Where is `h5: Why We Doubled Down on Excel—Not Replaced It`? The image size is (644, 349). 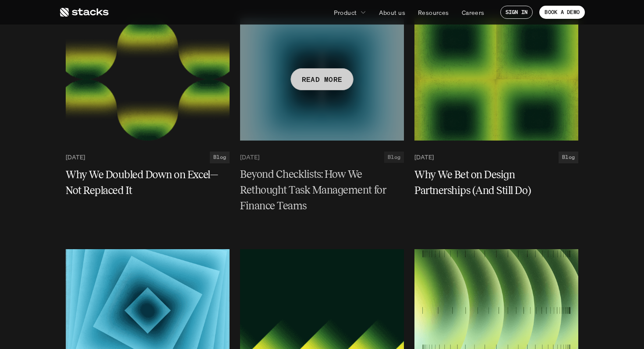 h5: Why We Doubled Down on Excel—Not Replaced It is located at coordinates (142, 183).